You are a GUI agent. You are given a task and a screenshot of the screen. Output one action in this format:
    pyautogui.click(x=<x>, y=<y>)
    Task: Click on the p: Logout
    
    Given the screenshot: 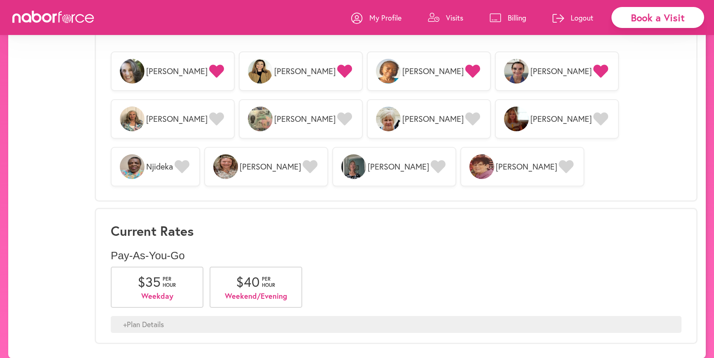 What is the action you would take?
    pyautogui.click(x=582, y=18)
    